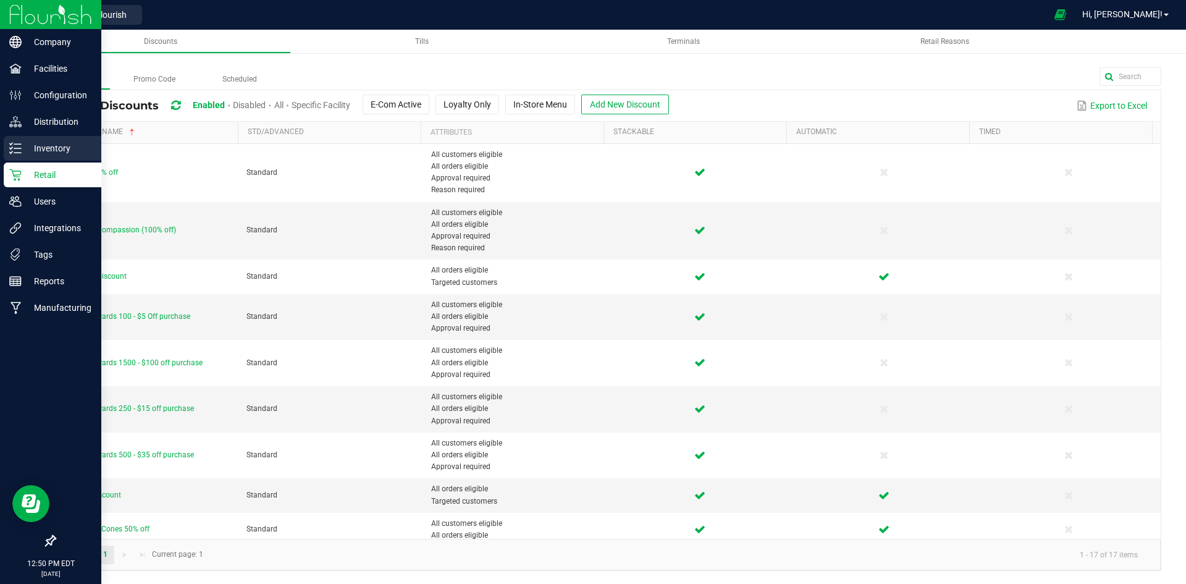 The image size is (1186, 584). What do you see at coordinates (625, 104) in the screenshot?
I see `span: Add New Discount` at bounding box center [625, 104].